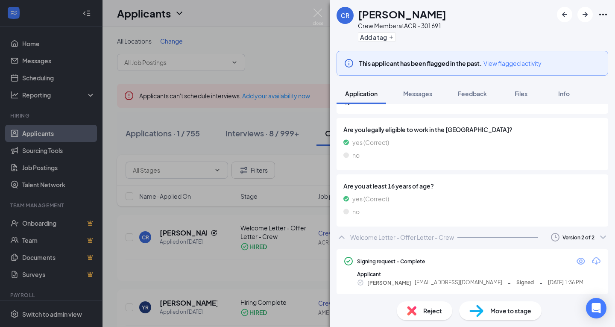 Image resolution: width=615 pixels, height=327 pixels. I want to click on svg: Plus, so click(391, 37).